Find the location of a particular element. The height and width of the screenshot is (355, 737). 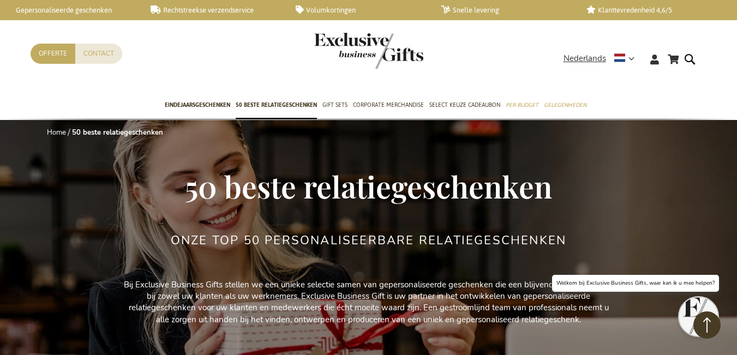

span: Nederlands is located at coordinates (585, 58).